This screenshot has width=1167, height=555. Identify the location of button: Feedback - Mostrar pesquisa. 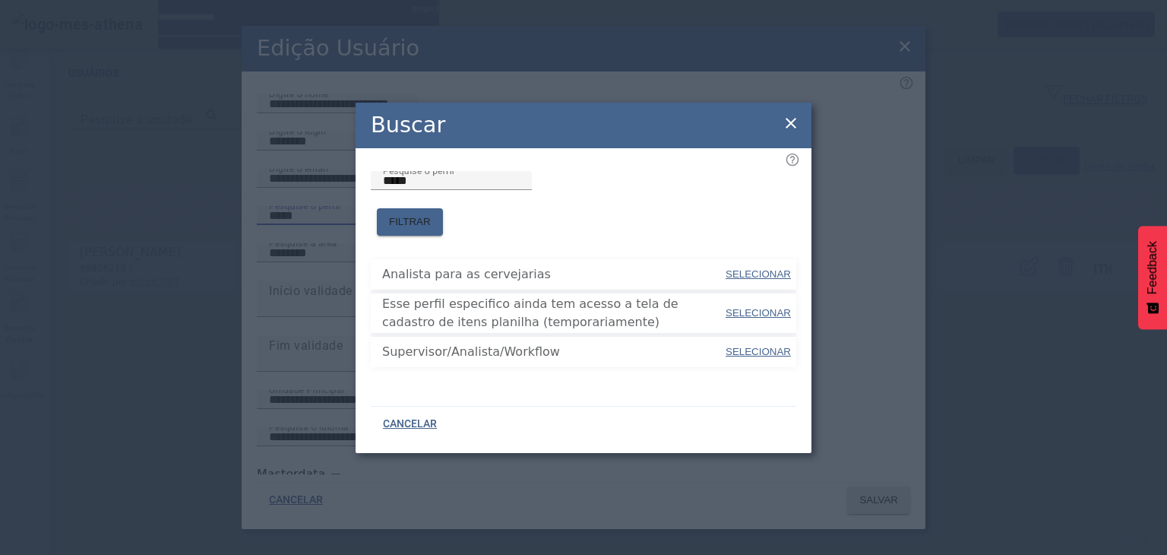
(1152, 277).